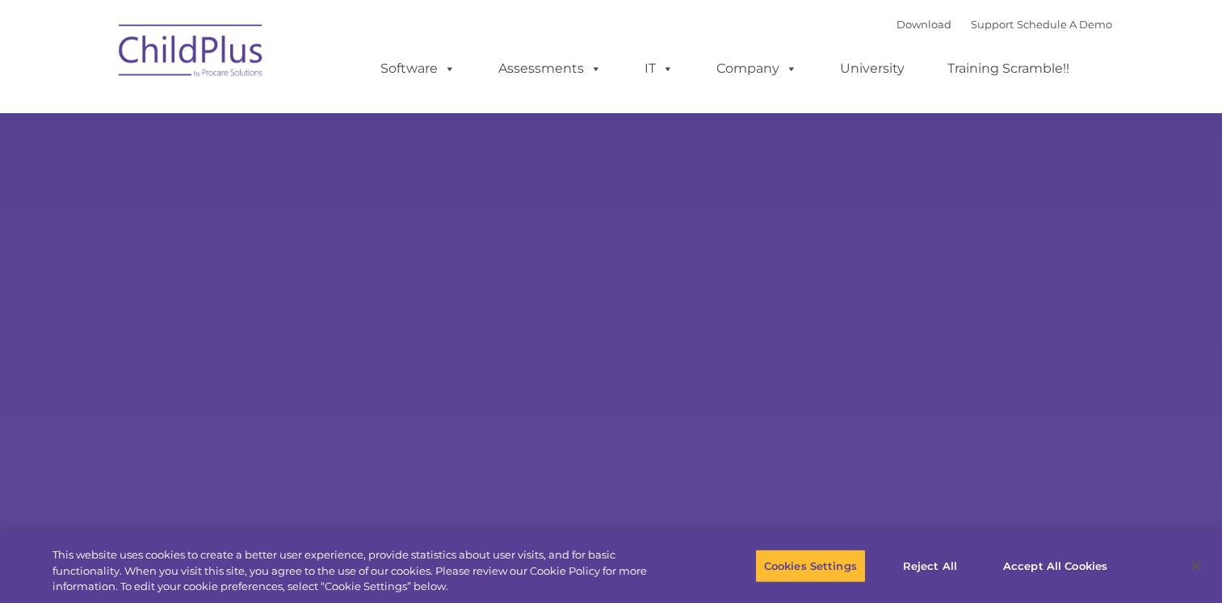 The width and height of the screenshot is (1222, 603). Describe the element at coordinates (1055, 565) in the screenshot. I see `button: Accept All Cookies` at that location.